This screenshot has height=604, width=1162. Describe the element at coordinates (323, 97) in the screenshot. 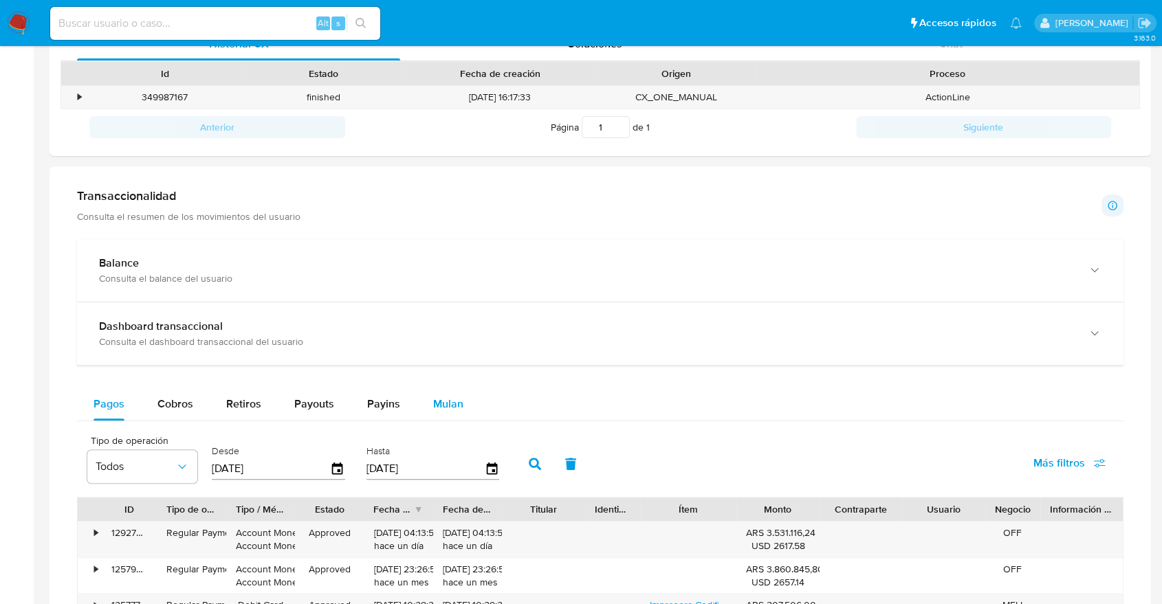

I see `div: finished` at that location.